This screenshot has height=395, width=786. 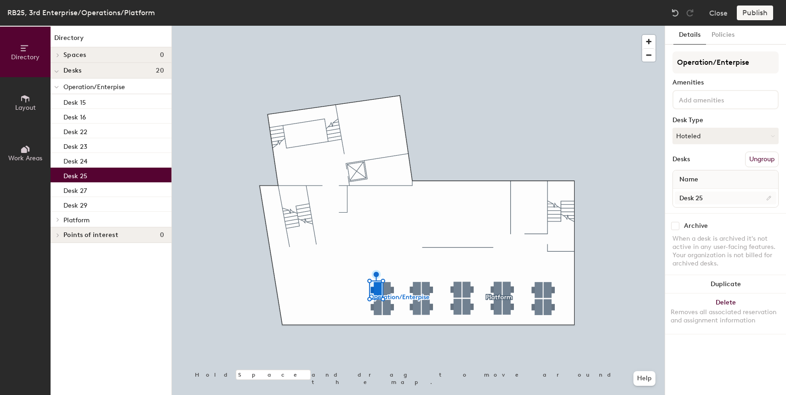 I want to click on button: Duplicate, so click(x=725, y=285).